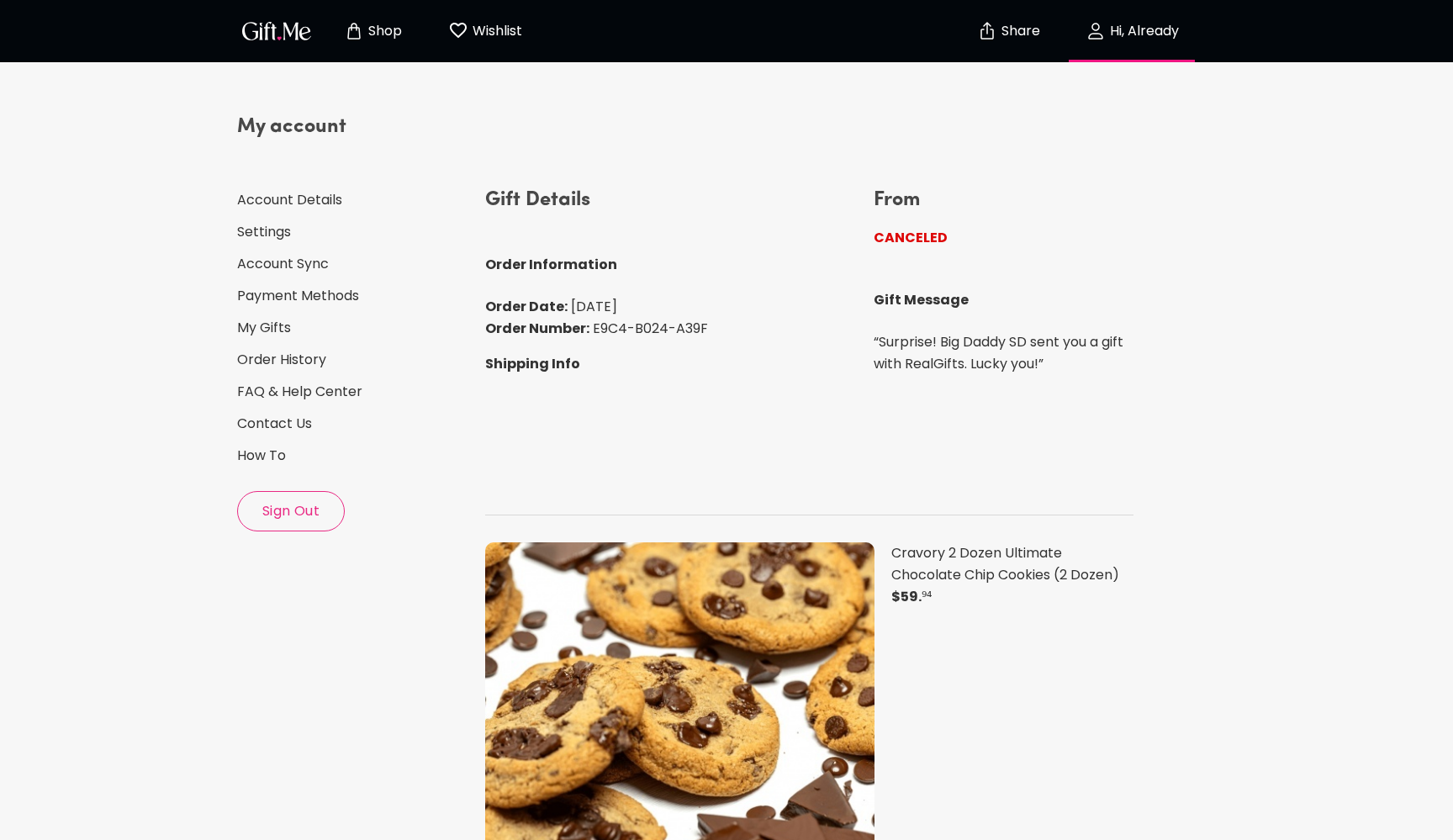  What do you see at coordinates (596, 265) in the screenshot?
I see `p: Order Information` at bounding box center [596, 265].